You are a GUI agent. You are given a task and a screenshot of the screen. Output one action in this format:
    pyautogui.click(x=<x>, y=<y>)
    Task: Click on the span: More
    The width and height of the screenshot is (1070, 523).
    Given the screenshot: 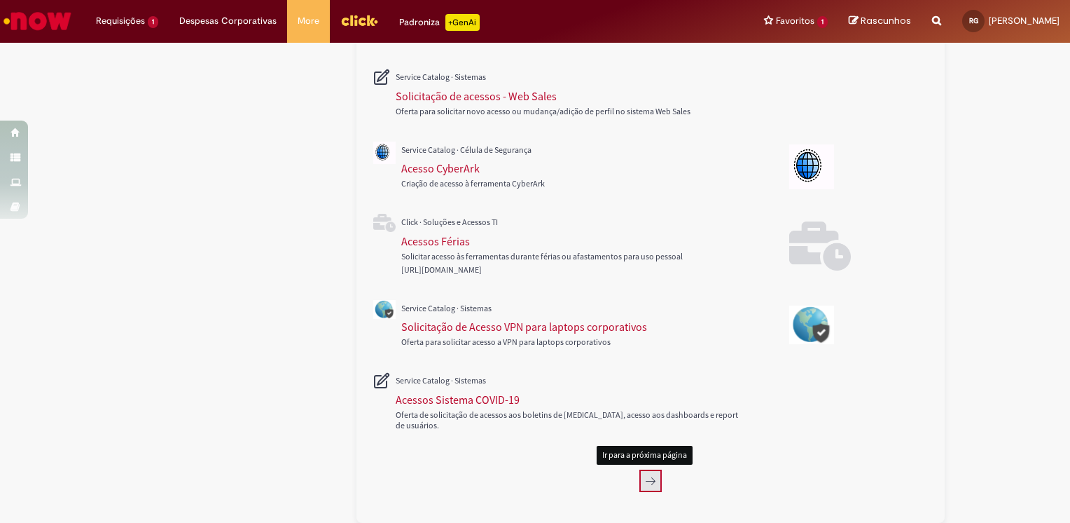 What is the action you would take?
    pyautogui.click(x=308, y=21)
    